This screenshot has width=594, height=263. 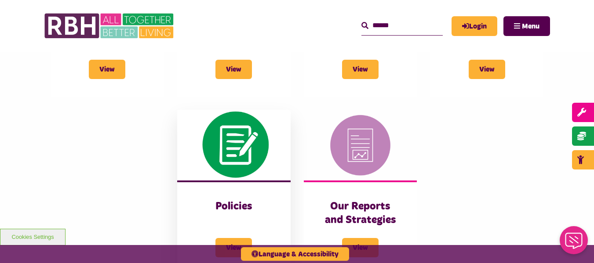 What do you see at coordinates (361, 145) in the screenshot?
I see `img: Reports` at bounding box center [361, 145].